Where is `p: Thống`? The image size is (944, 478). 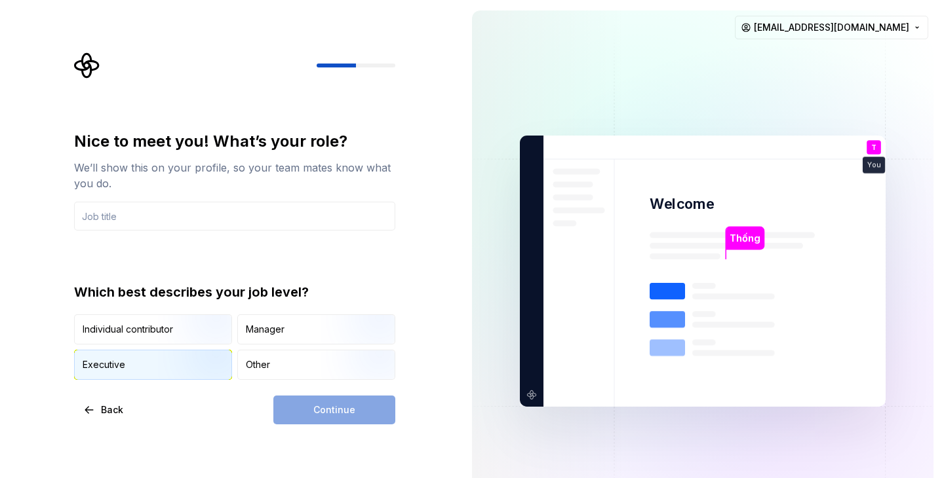
p: Thống is located at coordinates (744, 239).